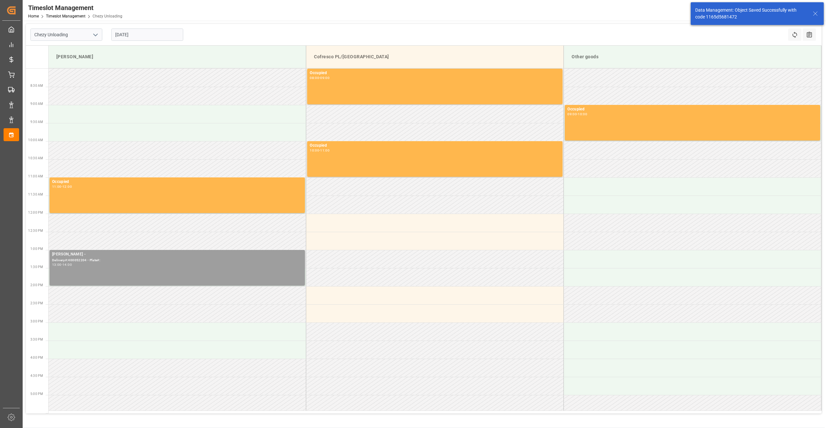 This screenshot has height=428, width=826. I want to click on span: 3:00 PM, so click(37, 321).